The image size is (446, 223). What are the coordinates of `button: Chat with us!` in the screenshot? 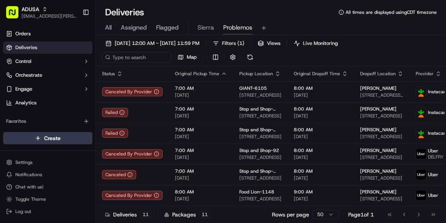 It's located at (48, 187).